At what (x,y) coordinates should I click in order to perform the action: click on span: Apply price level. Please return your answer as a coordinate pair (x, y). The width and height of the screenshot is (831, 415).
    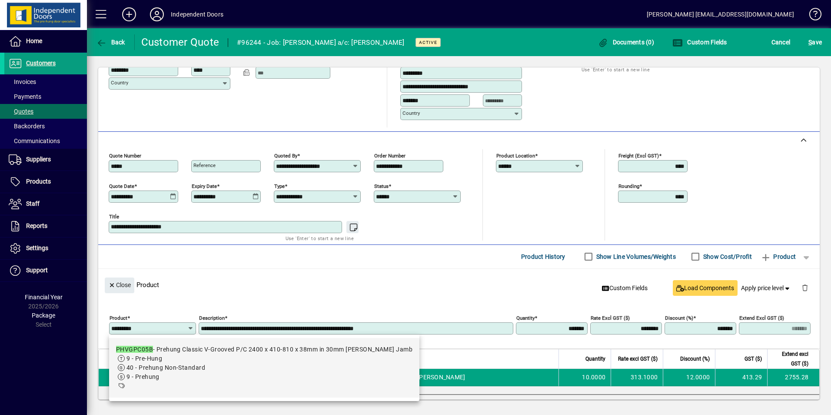
    Looking at the image, I should click on (766, 288).